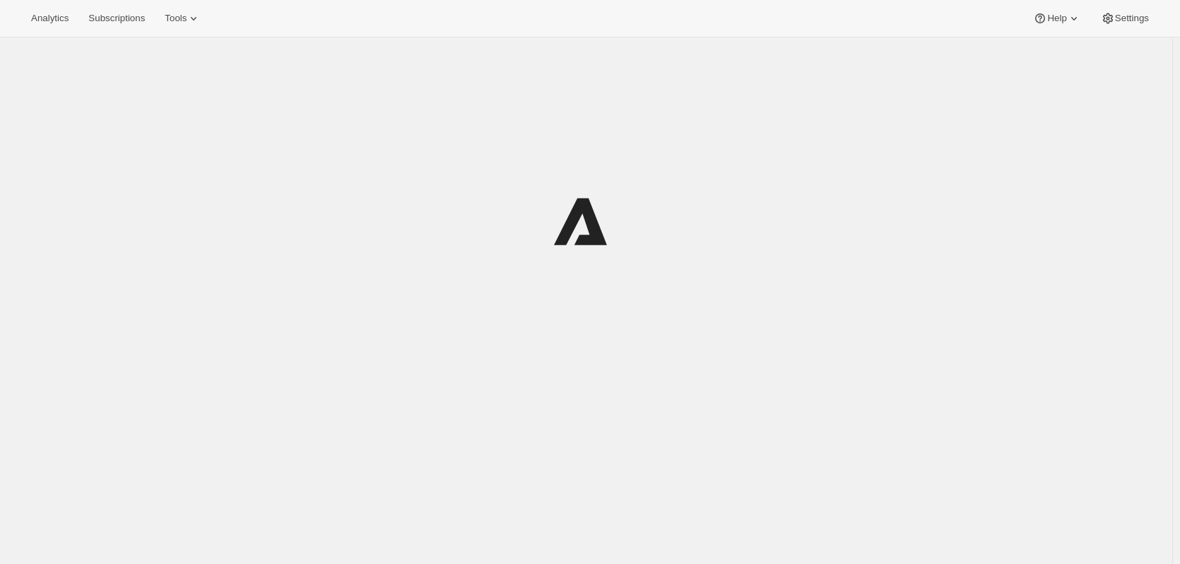 The width and height of the screenshot is (1180, 564). Describe the element at coordinates (182, 18) in the screenshot. I see `button: Tools` at that location.